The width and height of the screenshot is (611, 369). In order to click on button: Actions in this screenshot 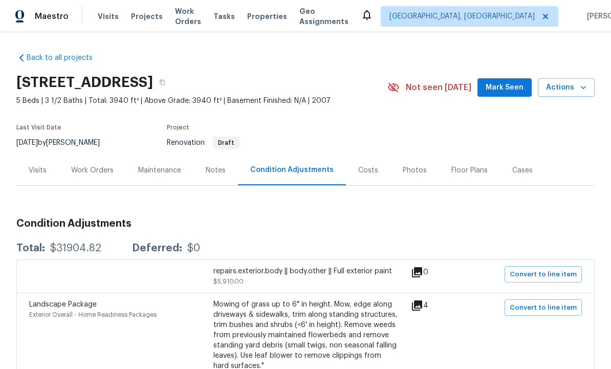, I will do `click(566, 87)`.